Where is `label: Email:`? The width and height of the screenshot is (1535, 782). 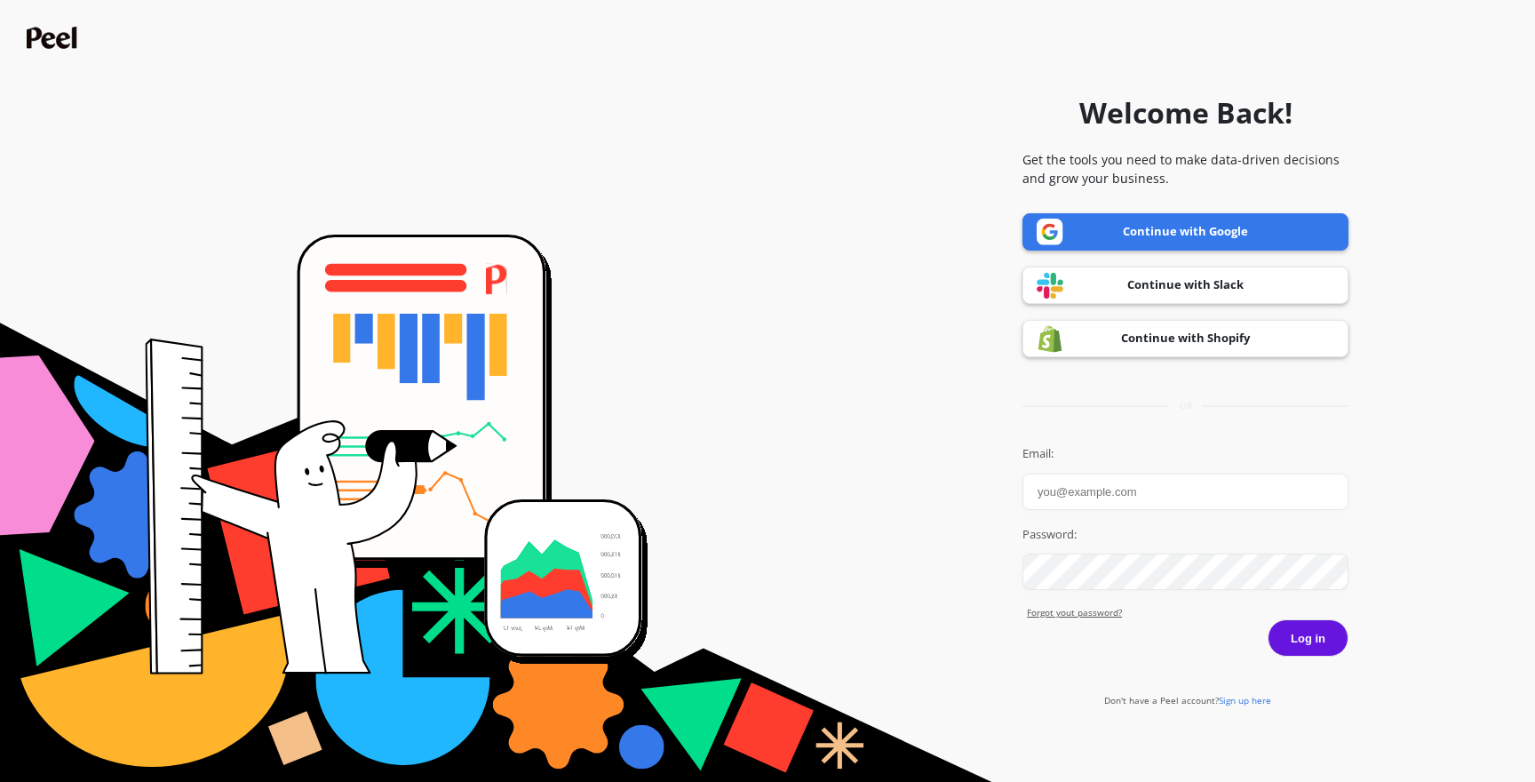
label: Email: is located at coordinates (1185, 454).